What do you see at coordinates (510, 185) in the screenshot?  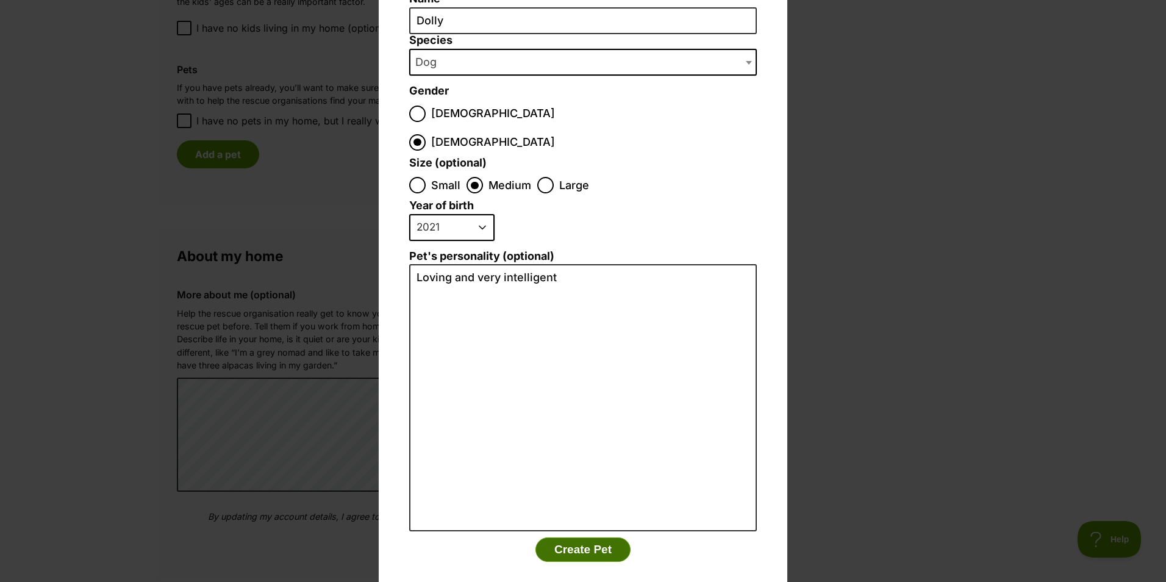 I see `span: Medium` at bounding box center [510, 185].